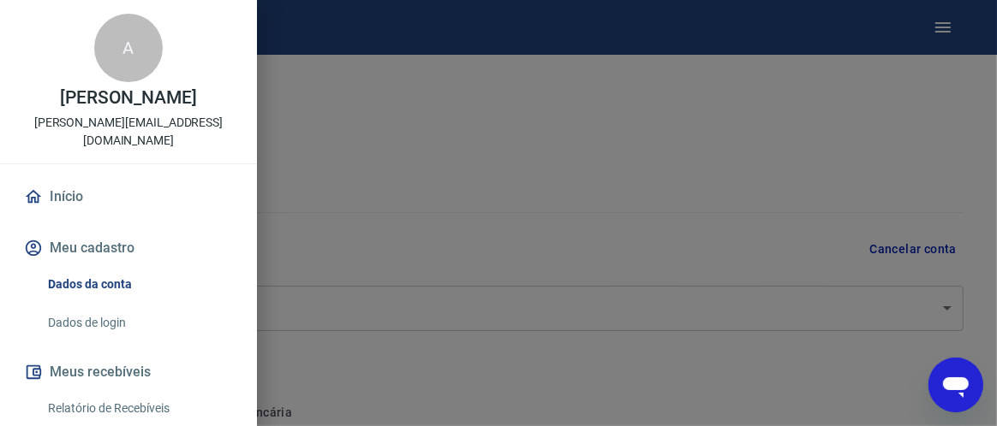 The height and width of the screenshot is (426, 997). Describe the element at coordinates (139, 408) in the screenshot. I see `a: Relatório de Recebíveis` at that location.